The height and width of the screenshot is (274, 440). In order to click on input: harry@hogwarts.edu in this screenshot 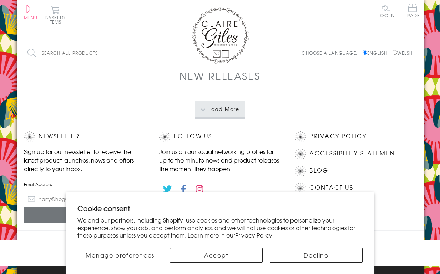, I will do `click(85, 199)`.